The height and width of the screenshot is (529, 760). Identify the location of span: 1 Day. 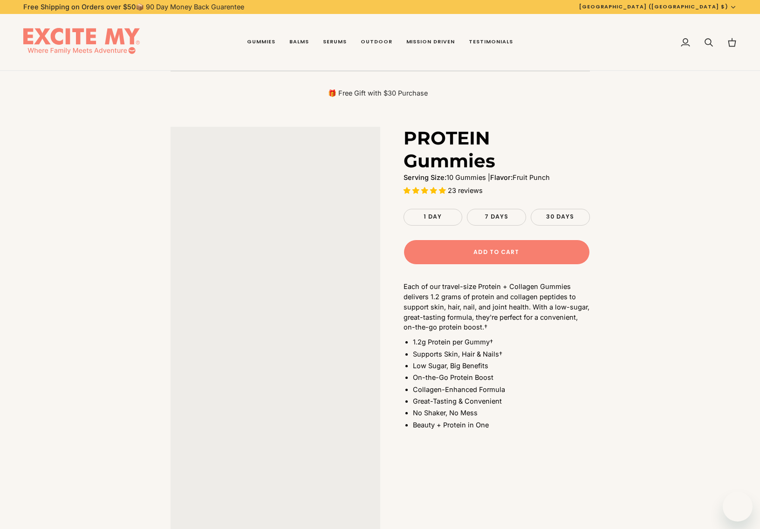
(433, 216).